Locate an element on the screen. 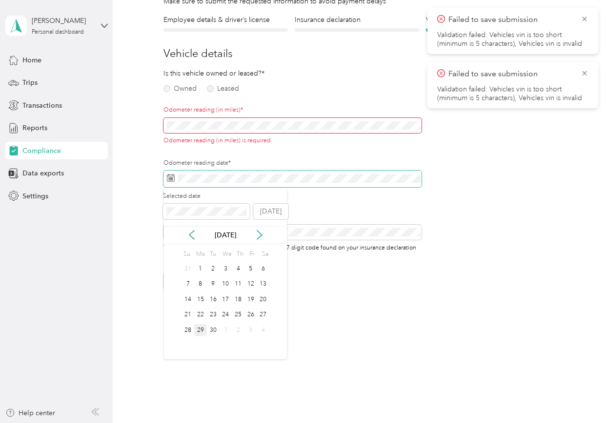 This screenshot has width=606, height=423. div: 12 is located at coordinates (251, 284).